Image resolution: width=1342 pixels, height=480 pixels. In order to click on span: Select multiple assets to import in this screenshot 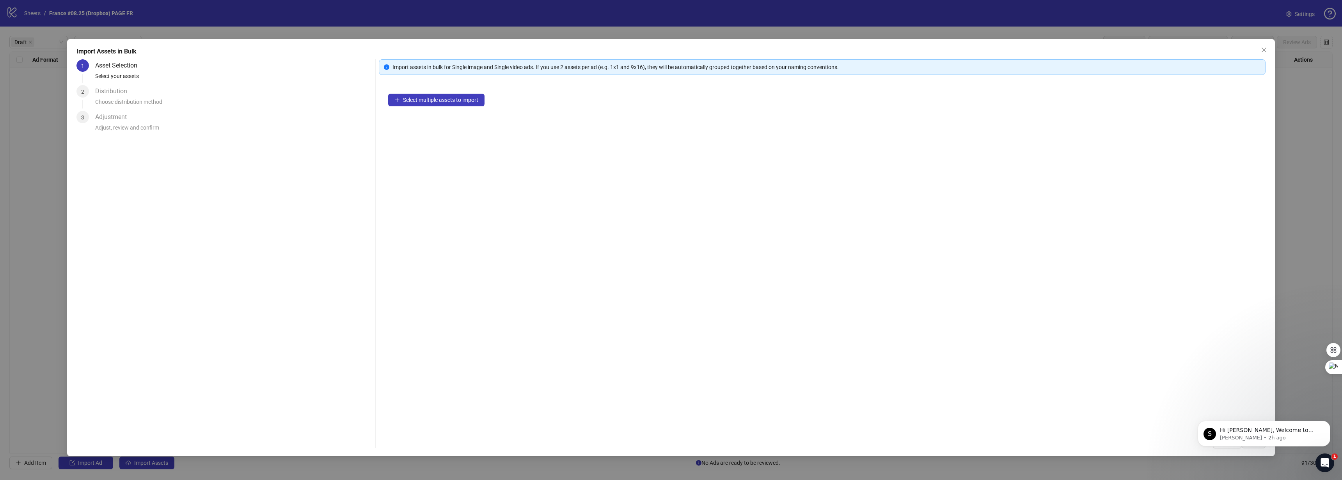, I will do `click(440, 100)`.